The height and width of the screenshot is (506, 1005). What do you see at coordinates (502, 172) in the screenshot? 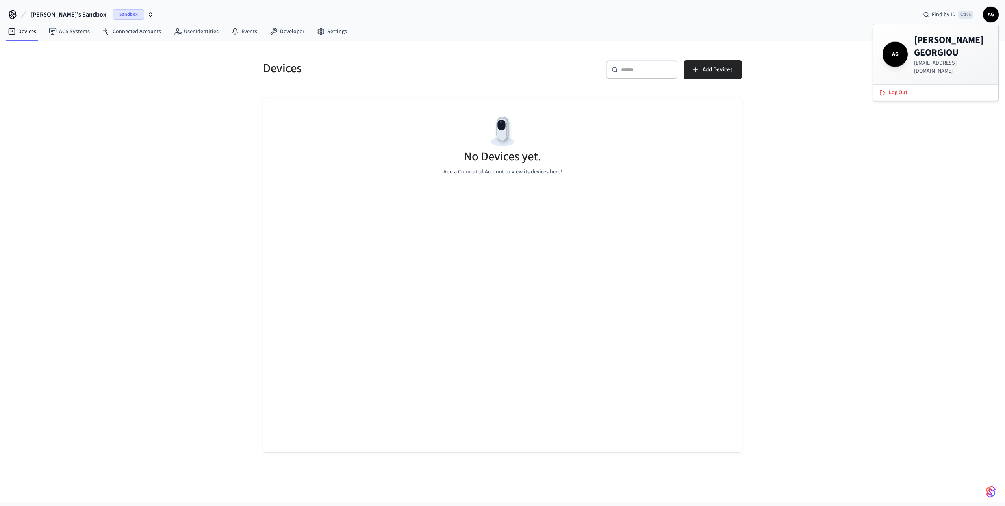
I see `p: Add a Connected Account to view its devices here!` at bounding box center [502, 172].